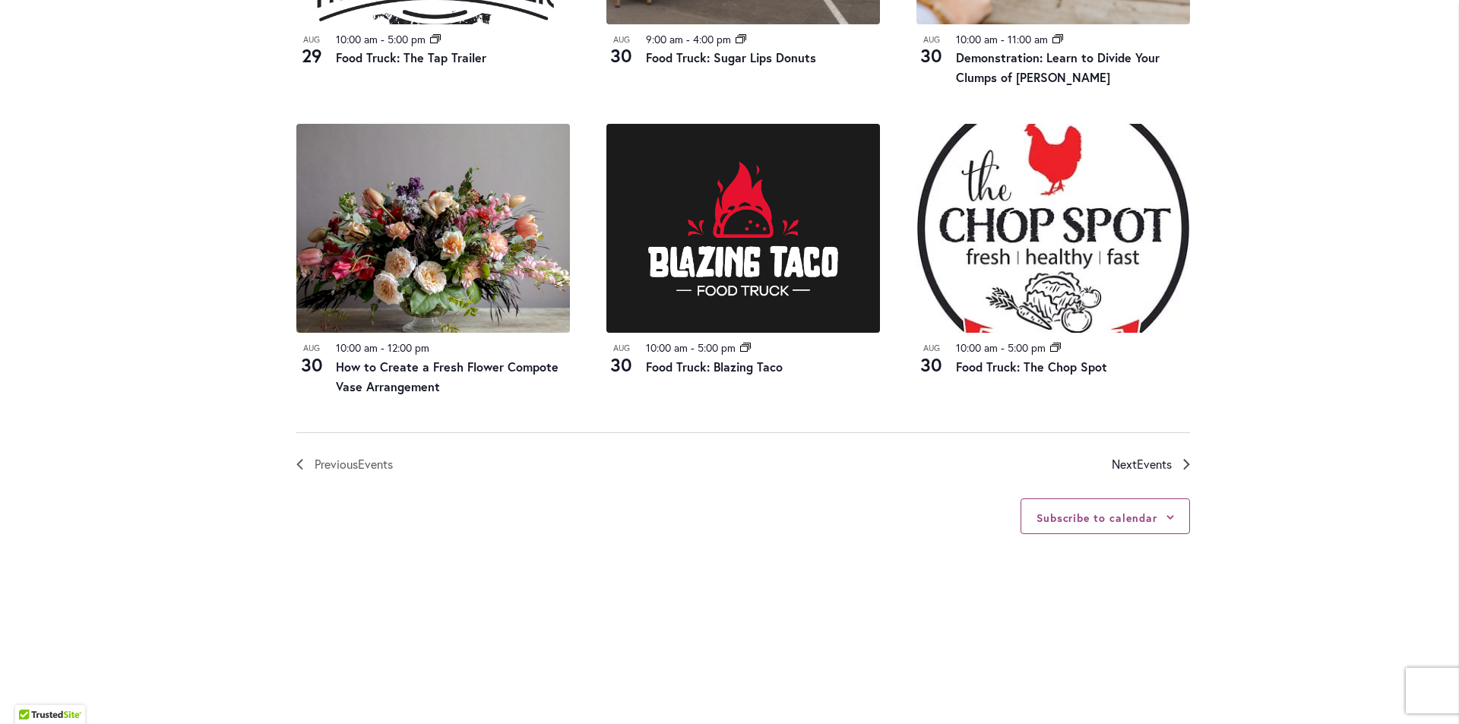 This screenshot has width=1459, height=724. I want to click on span: Next, so click(1141, 464).